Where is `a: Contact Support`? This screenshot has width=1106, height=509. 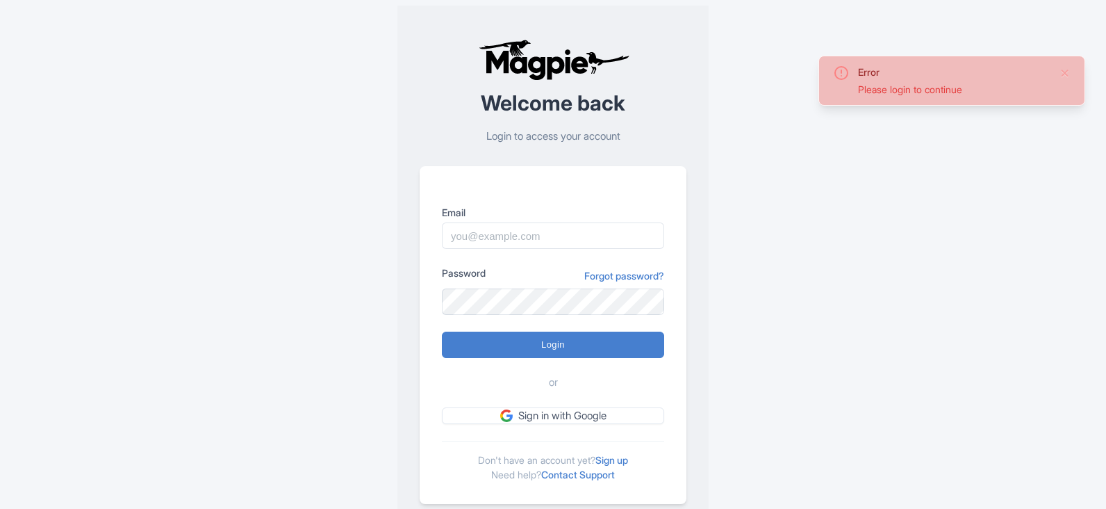
a: Contact Support is located at coordinates (578, 474).